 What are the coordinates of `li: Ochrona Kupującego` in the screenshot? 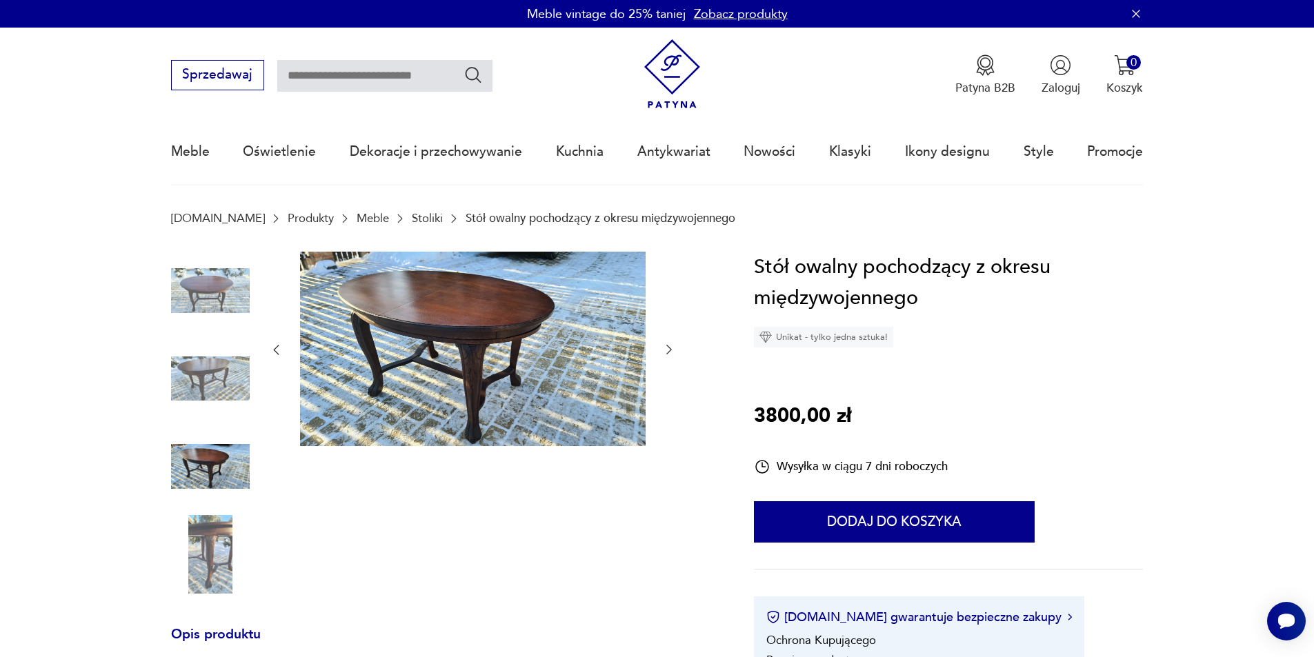 It's located at (821, 640).